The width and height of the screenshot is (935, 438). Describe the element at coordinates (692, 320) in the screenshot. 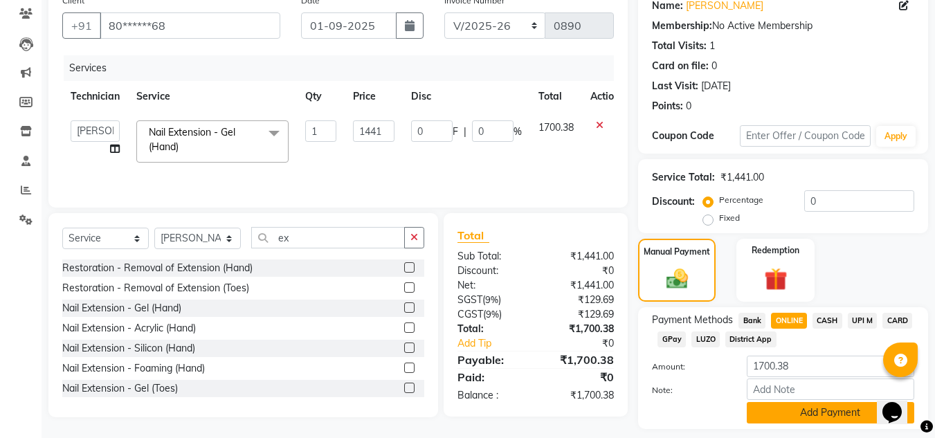

I see `span: Payment Methods` at that location.